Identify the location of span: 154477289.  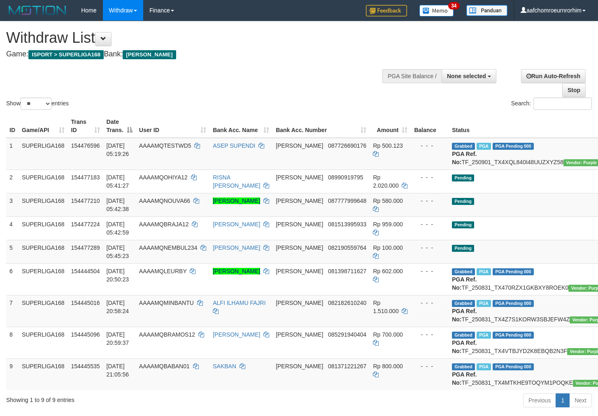
(86, 248).